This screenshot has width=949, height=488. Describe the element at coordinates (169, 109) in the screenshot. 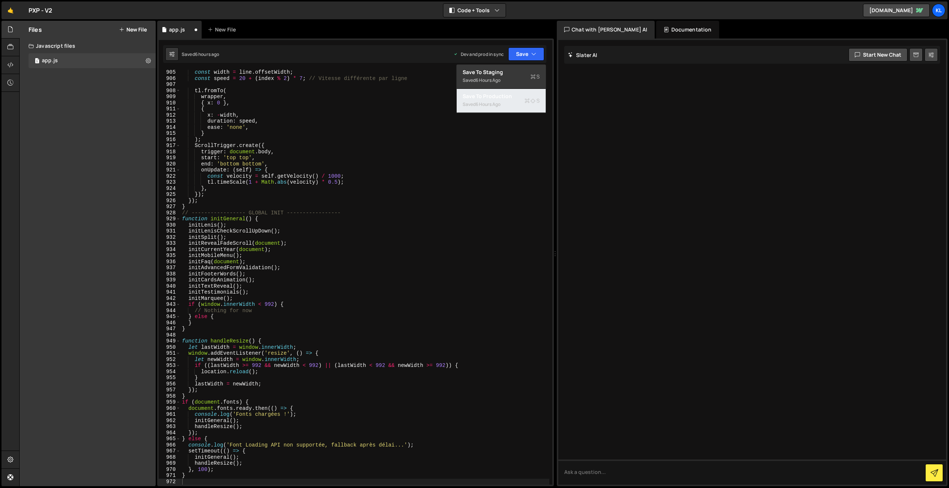

I see `div: 911` at that location.